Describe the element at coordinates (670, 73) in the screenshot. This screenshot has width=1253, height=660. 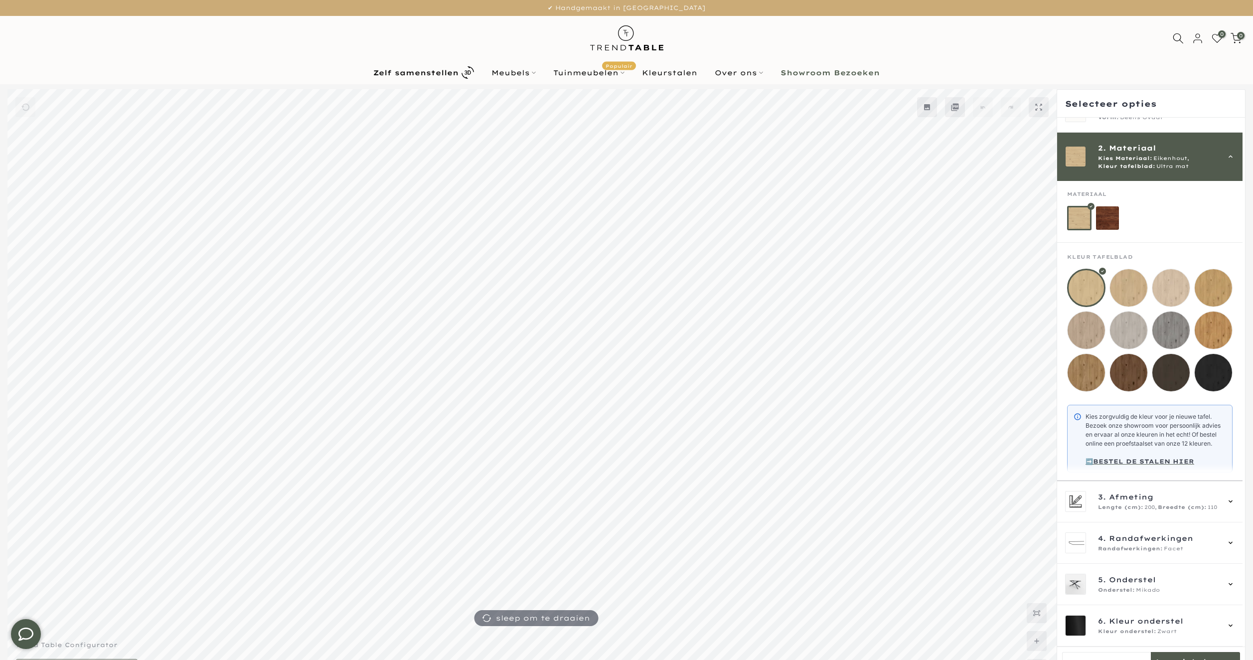
I see `a: Kleurstalen` at that location.